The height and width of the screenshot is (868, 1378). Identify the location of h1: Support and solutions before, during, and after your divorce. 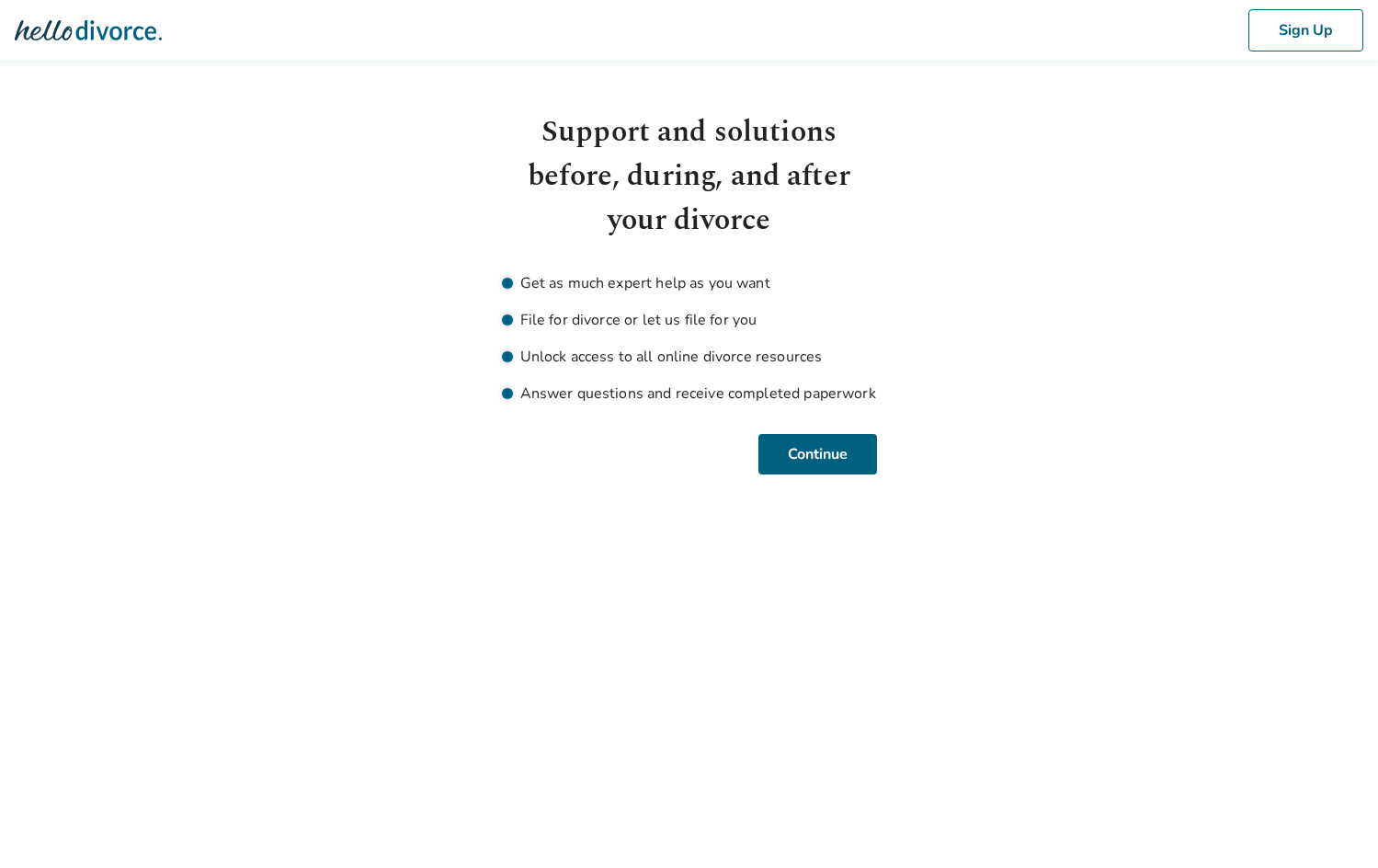
(689, 177).